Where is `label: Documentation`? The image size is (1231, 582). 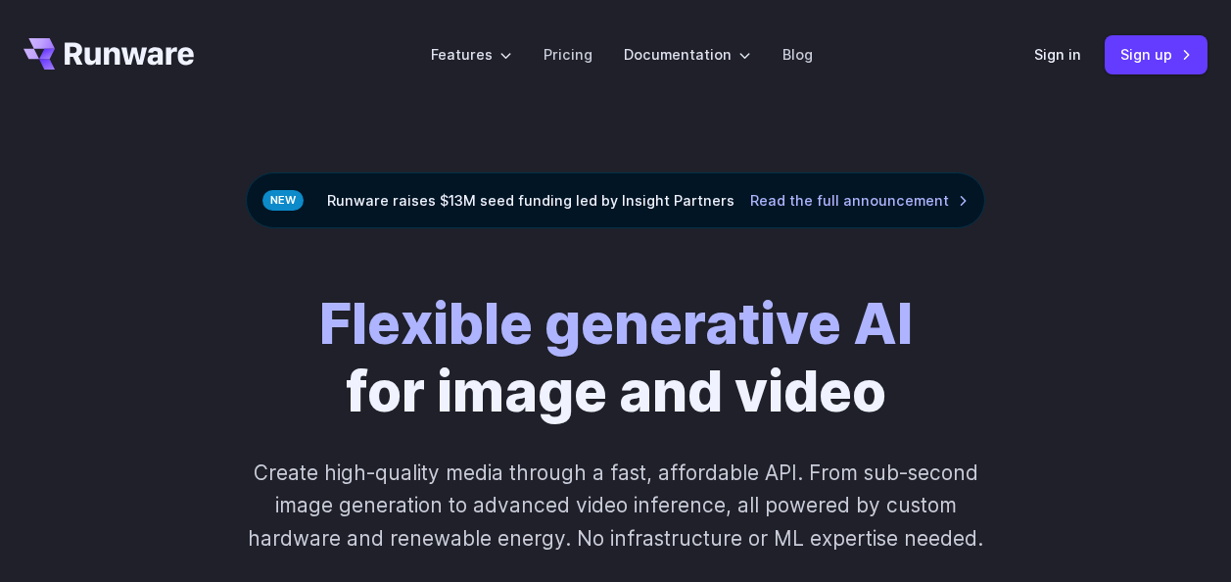 label: Documentation is located at coordinates (687, 54).